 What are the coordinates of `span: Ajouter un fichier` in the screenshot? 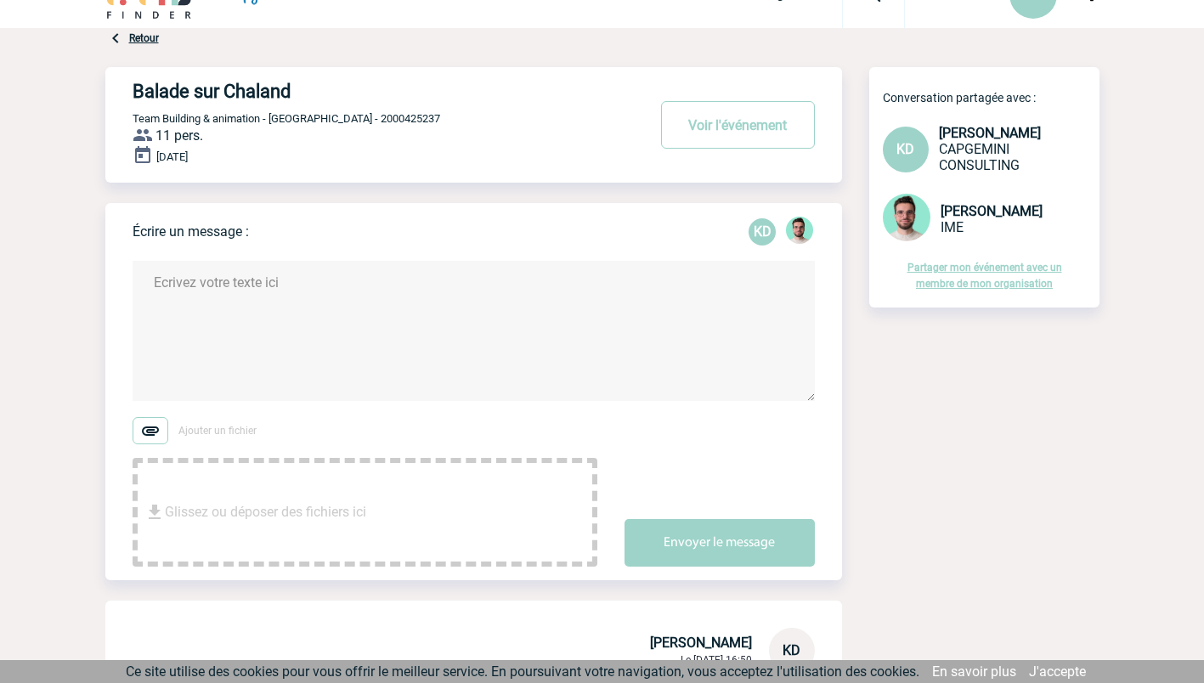 It's located at (217, 431).